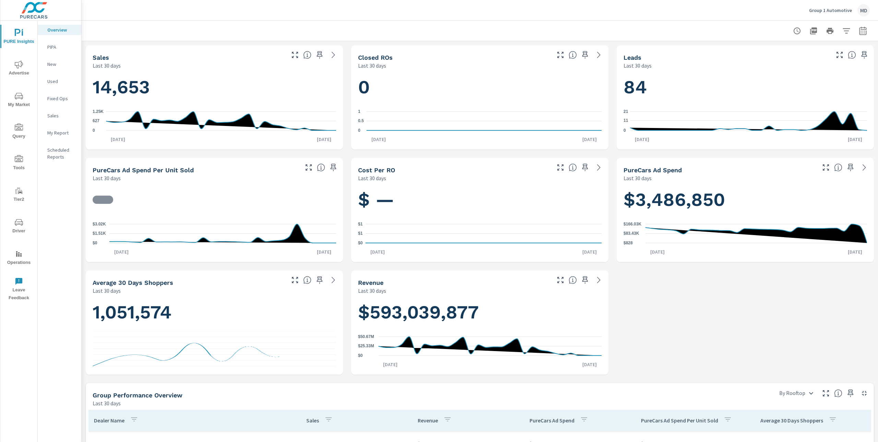 The image size is (878, 442). What do you see at coordinates (101, 57) in the screenshot?
I see `h5: Sales` at bounding box center [101, 57].